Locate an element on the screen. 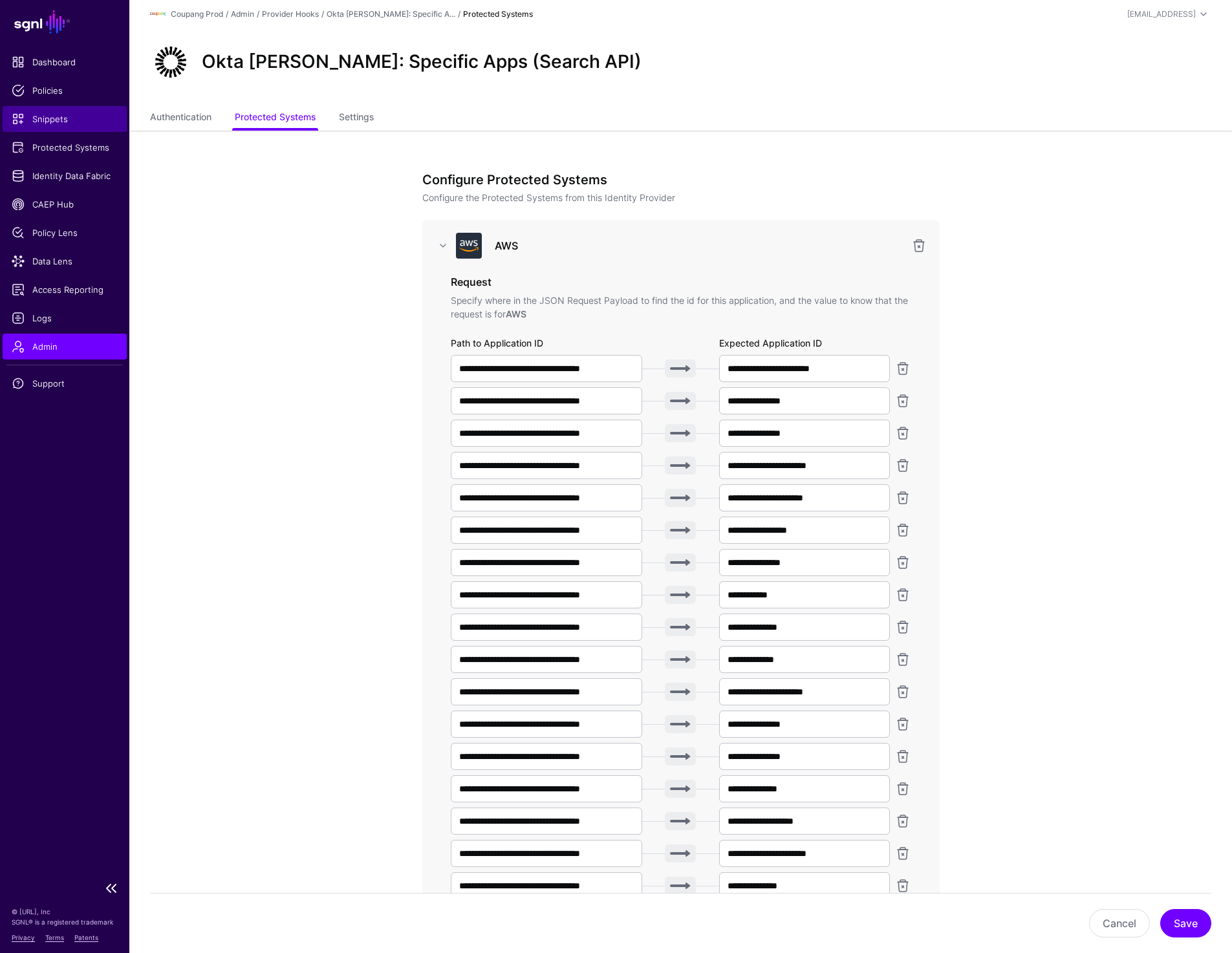 This screenshot has width=1232, height=953. span: Data Lens is located at coordinates (65, 262).